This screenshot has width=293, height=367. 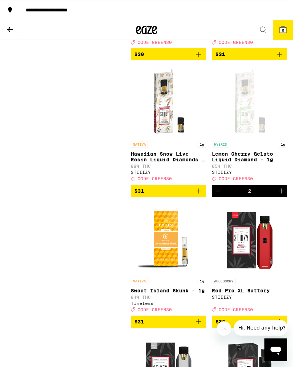 I want to click on span: $30, so click(x=139, y=54).